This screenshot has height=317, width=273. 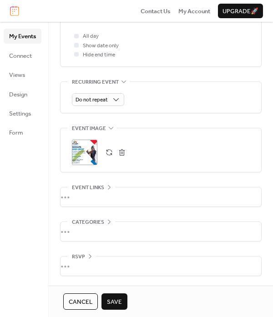 I want to click on span: Show date only, so click(x=101, y=46).